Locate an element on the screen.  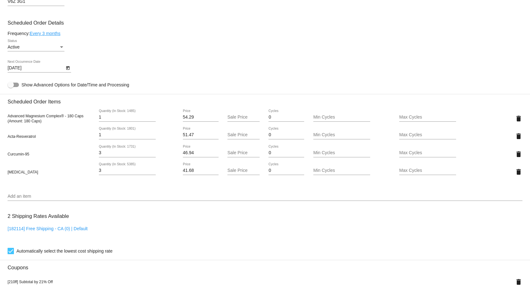
button: Open calendar is located at coordinates (68, 68).